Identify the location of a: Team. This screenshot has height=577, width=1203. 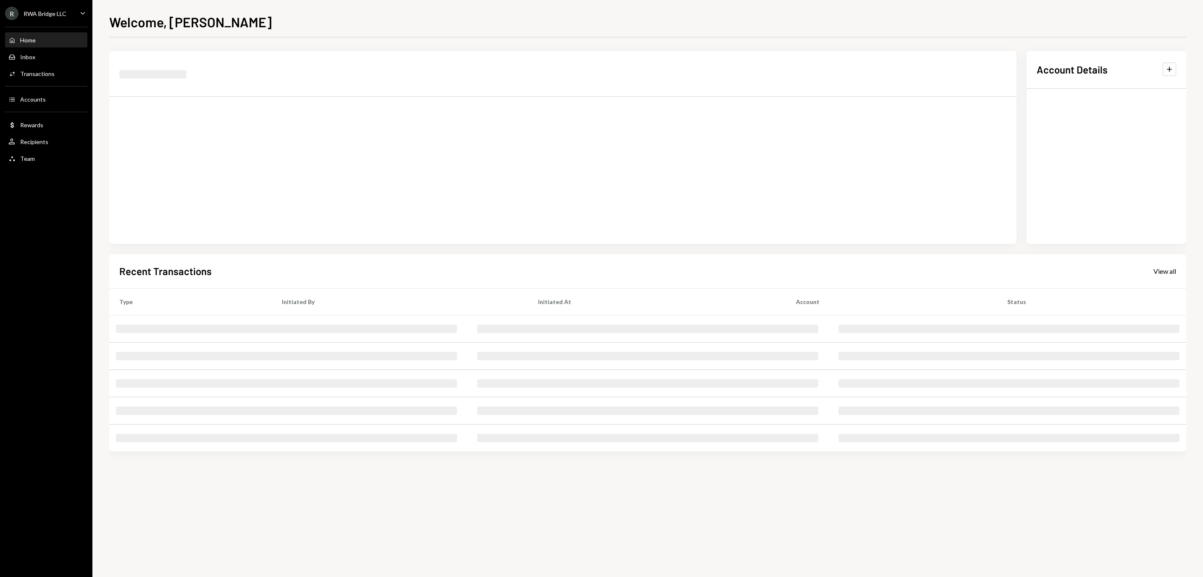
(46, 158).